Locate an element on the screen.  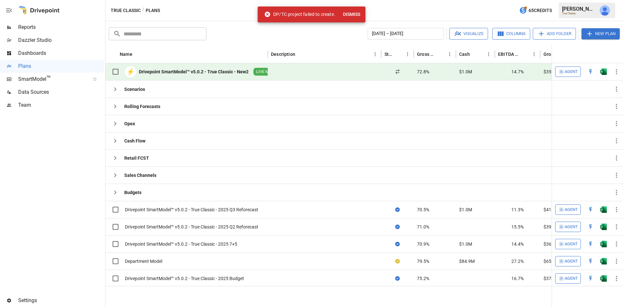
span: 75.2% is located at coordinates (423, 278).